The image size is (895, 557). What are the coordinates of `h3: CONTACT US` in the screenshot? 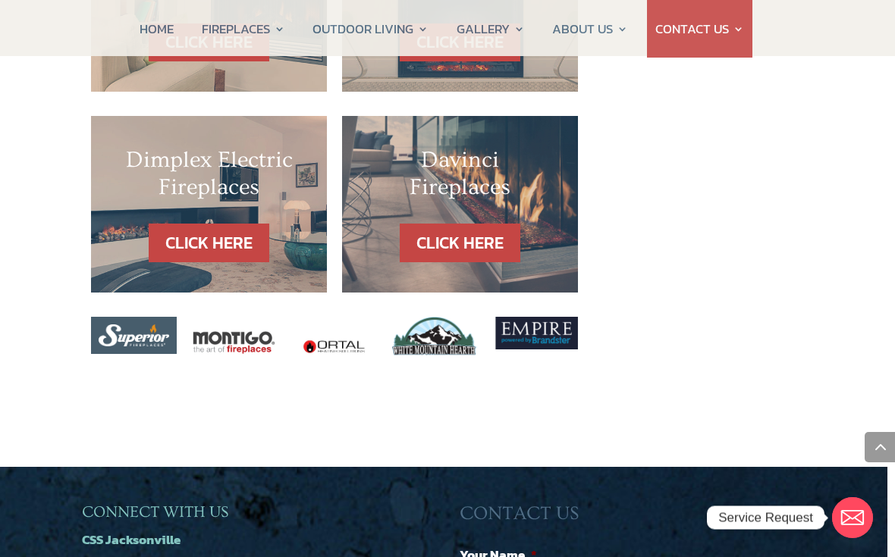 It's located at (629, 518).